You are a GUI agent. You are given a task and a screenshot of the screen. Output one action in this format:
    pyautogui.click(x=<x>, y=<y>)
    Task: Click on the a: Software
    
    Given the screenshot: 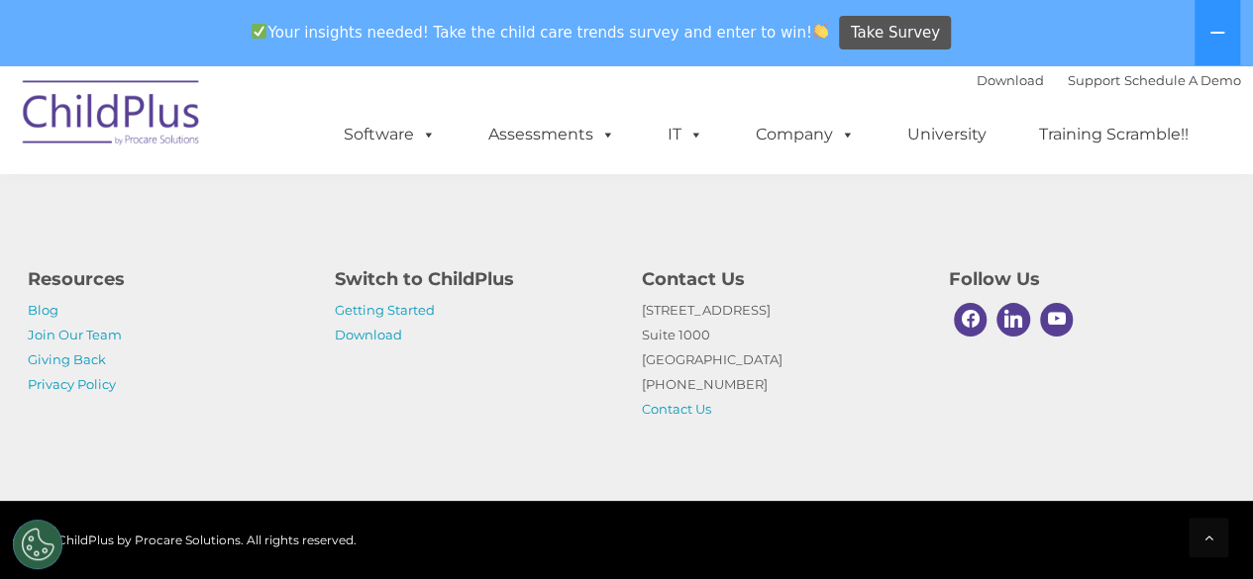 What is the action you would take?
    pyautogui.click(x=389, y=135)
    